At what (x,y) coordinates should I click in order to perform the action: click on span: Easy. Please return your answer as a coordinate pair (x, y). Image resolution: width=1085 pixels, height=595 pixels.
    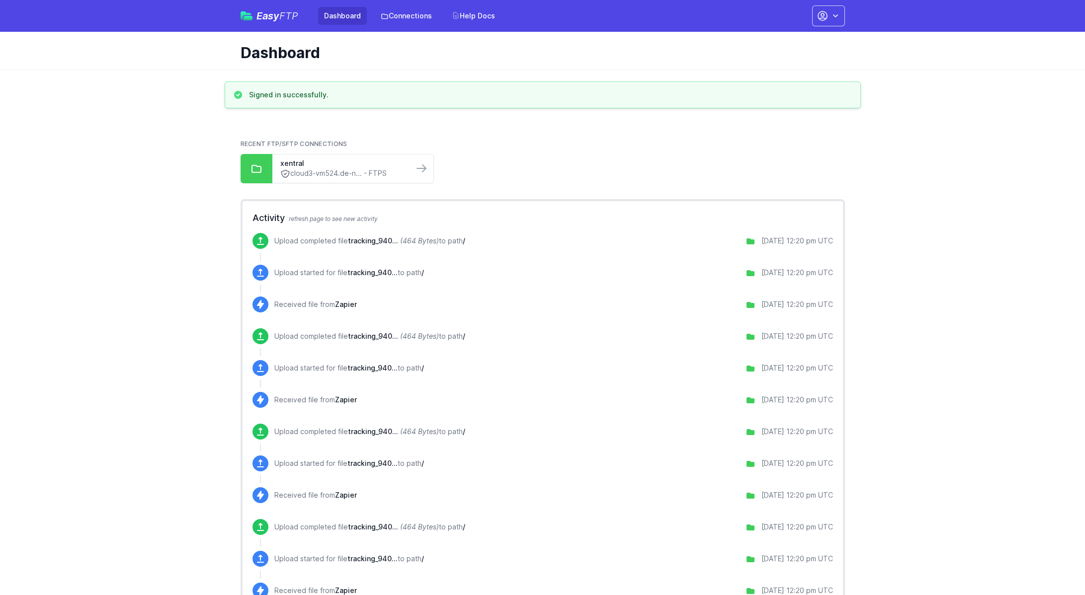
    Looking at the image, I should click on (277, 16).